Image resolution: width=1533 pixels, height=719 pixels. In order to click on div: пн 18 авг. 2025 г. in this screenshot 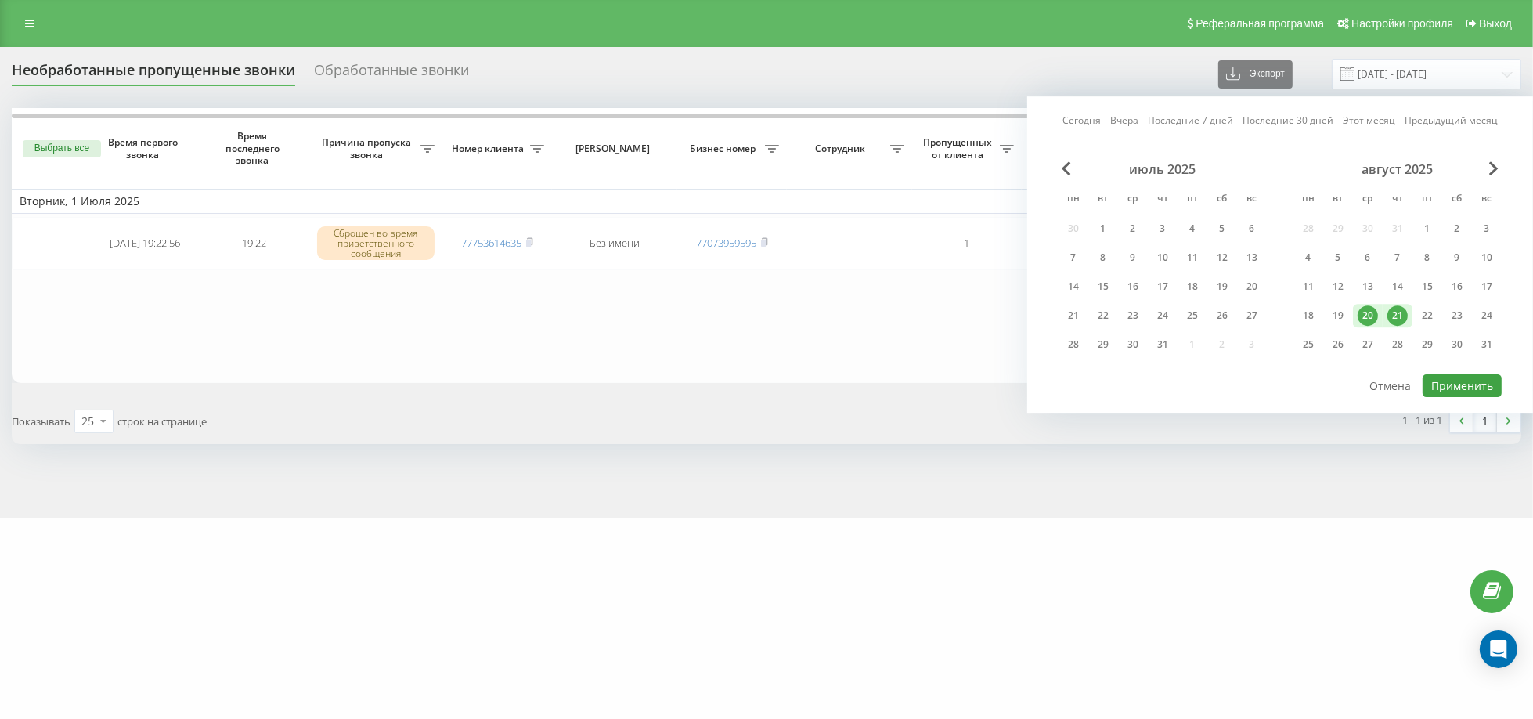, I will do `click(1308, 315)`.